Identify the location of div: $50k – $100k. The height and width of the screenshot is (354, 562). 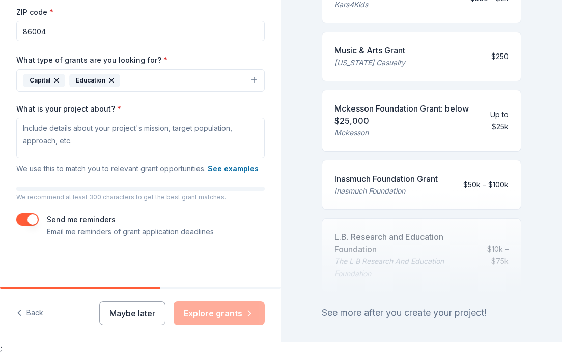
(486, 185).